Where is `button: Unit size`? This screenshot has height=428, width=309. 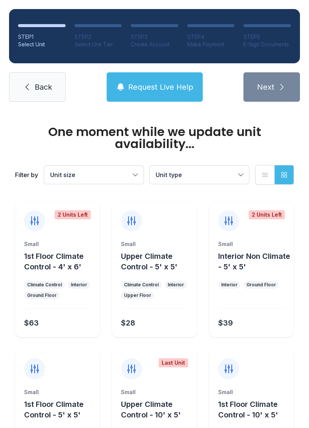
button: Unit size is located at coordinates (94, 175).